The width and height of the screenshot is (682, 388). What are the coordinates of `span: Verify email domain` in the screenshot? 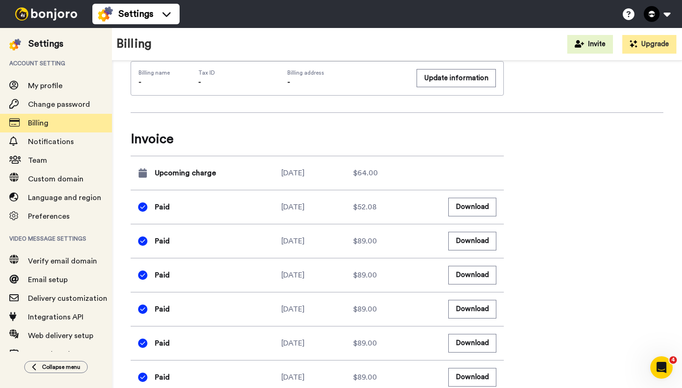 It's located at (62, 261).